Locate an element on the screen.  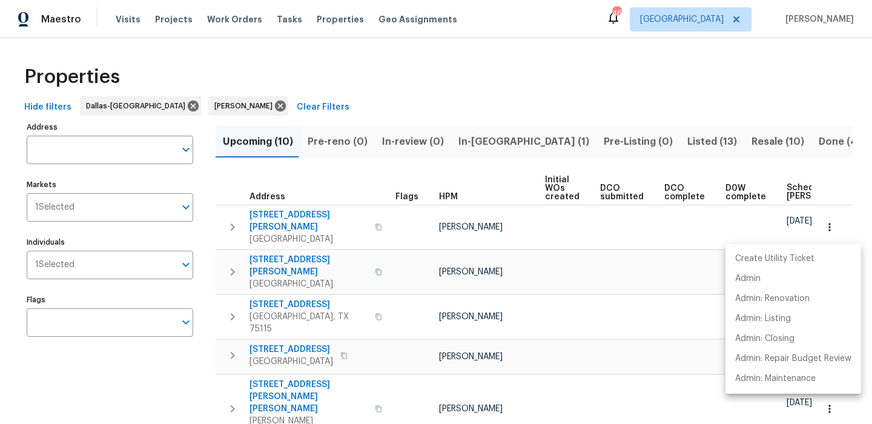
p: Admin: Maintenance is located at coordinates (775, 378).